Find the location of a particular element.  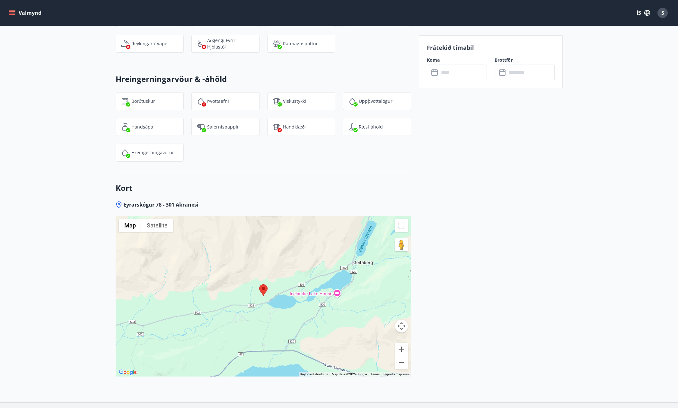

p: Uppþvottalögur is located at coordinates (375, 101).